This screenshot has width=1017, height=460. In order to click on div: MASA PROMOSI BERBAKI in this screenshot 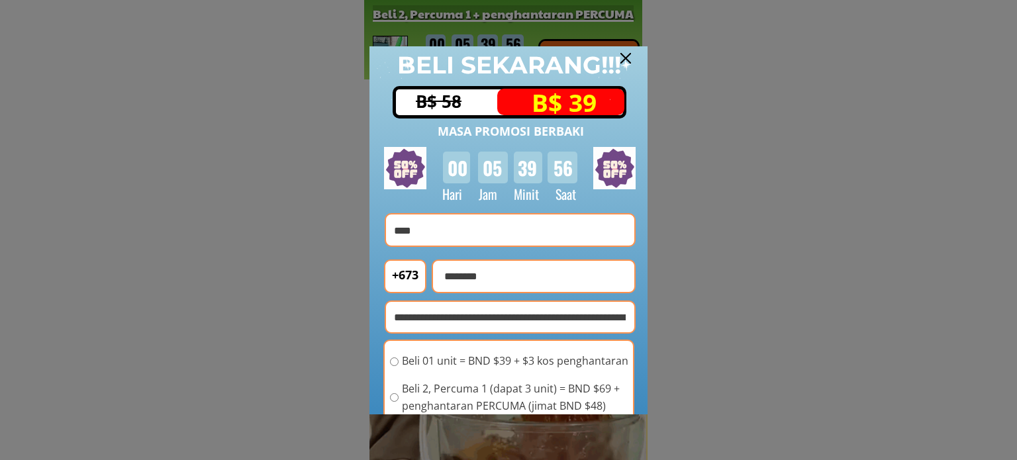, I will do `click(511, 131)`.